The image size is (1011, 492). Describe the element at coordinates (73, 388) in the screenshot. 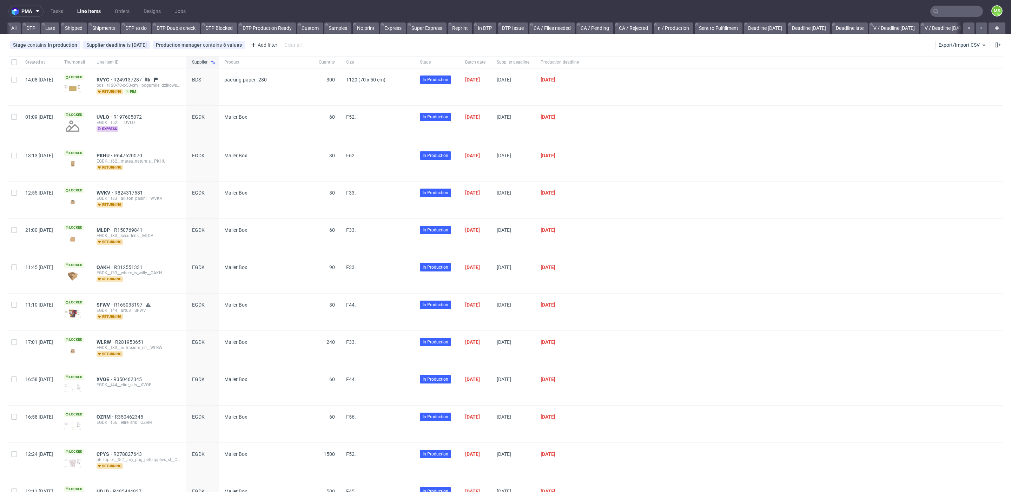

I see `img: version_two_editor_design.png` at that location.